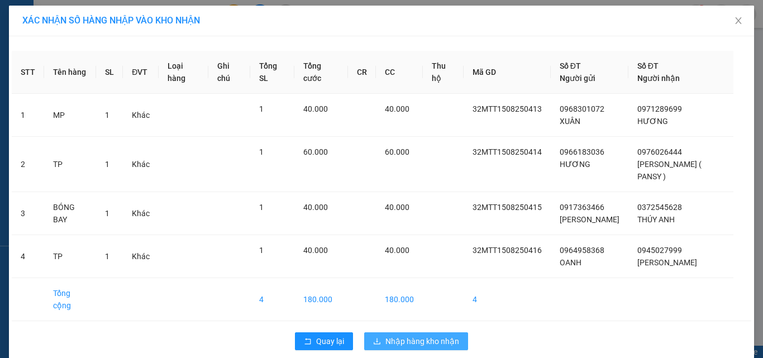 This screenshot has width=763, height=358. I want to click on span: Người nhận, so click(658, 78).